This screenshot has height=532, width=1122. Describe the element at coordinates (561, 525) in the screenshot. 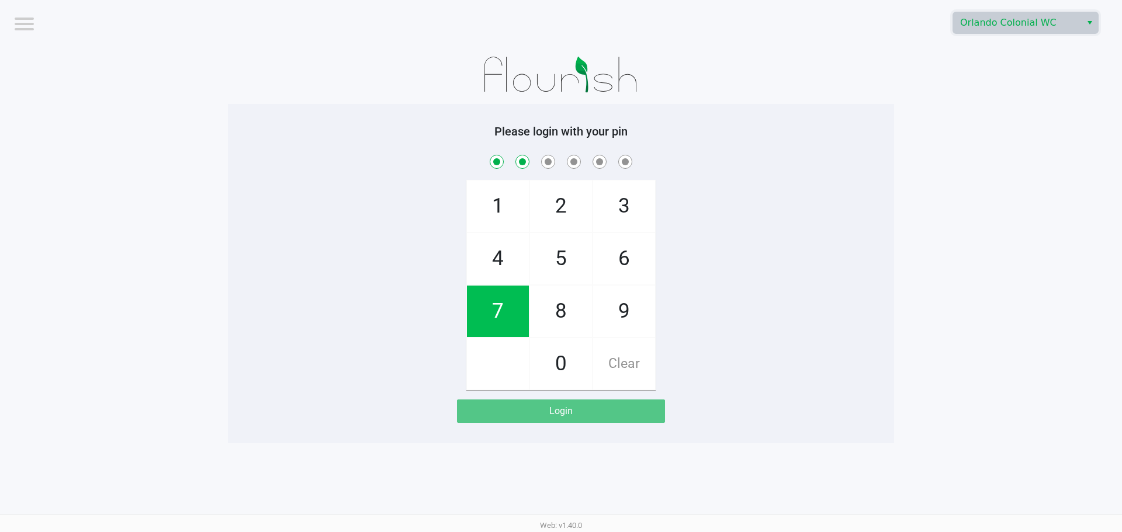

I see `span: Web: v1.40.0` at that location.